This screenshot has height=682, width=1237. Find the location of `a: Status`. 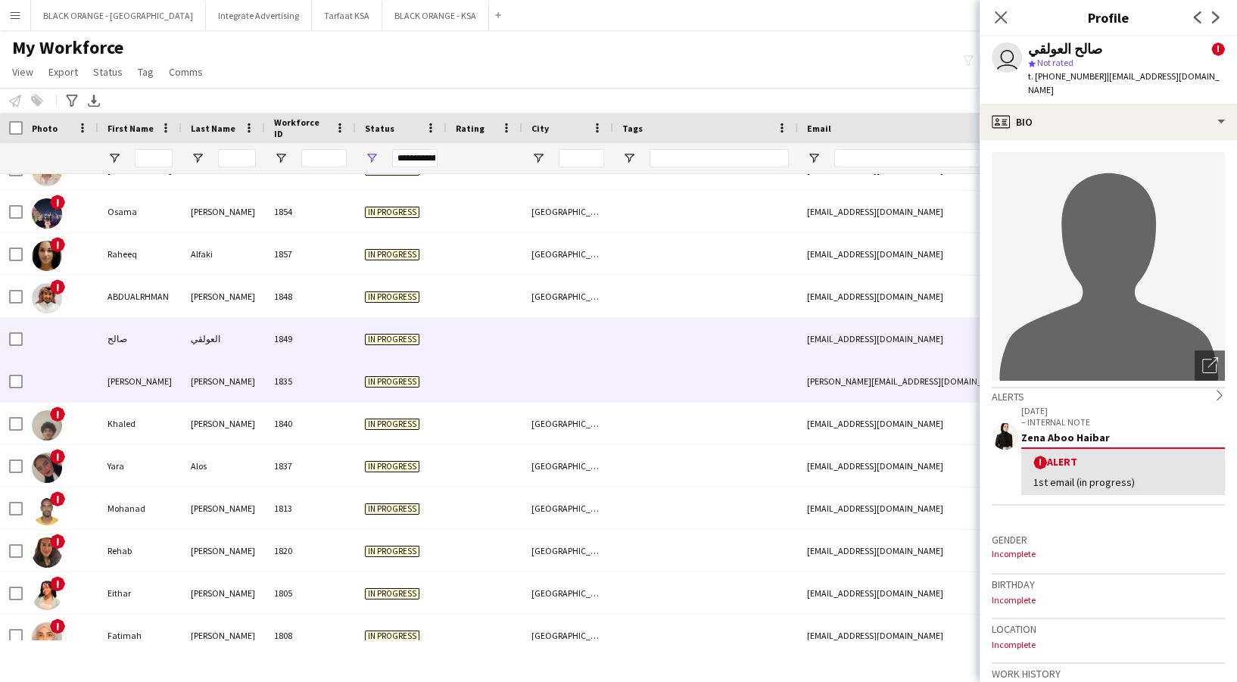

a: Status is located at coordinates (108, 72).